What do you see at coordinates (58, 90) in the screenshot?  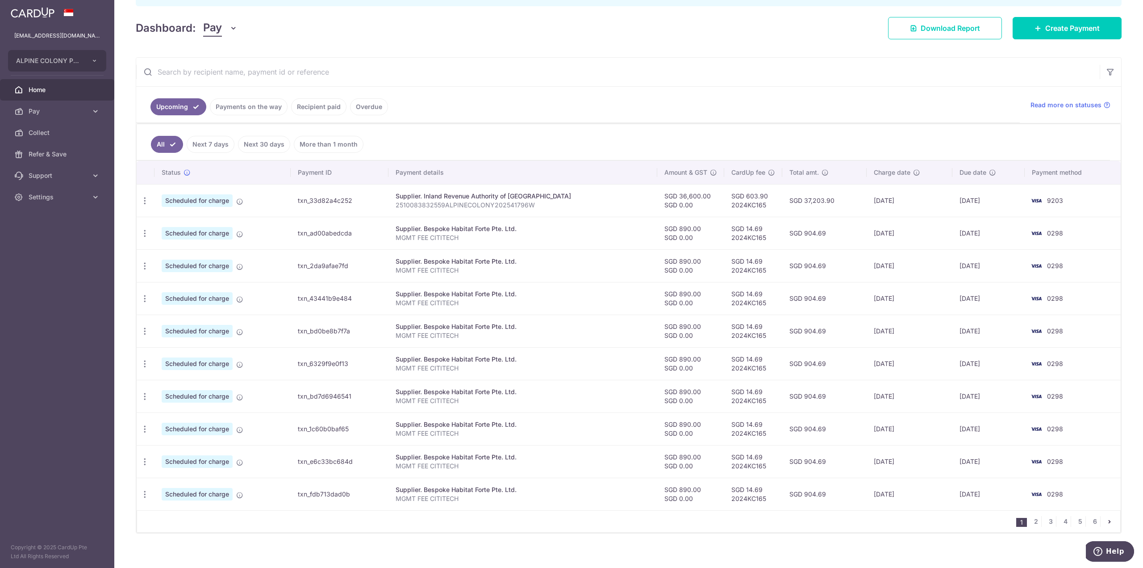 I see `span: Home` at bounding box center [58, 90].